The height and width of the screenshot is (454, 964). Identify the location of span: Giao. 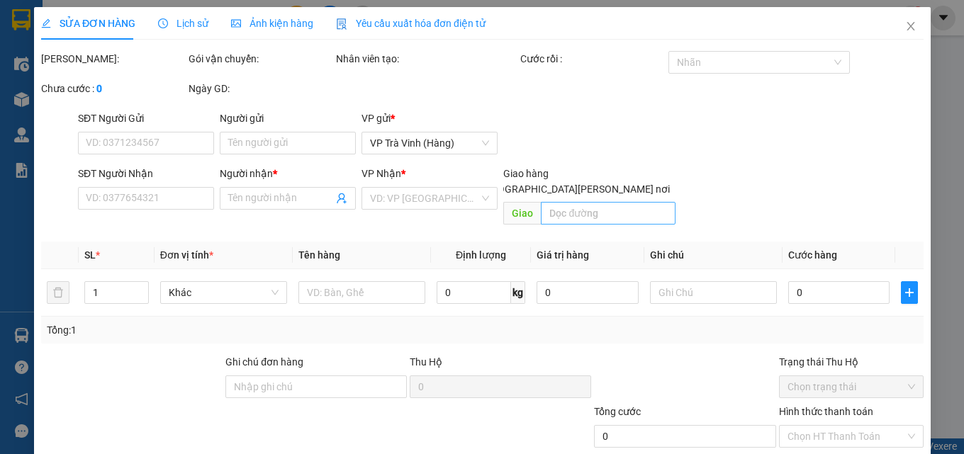
(522, 213).